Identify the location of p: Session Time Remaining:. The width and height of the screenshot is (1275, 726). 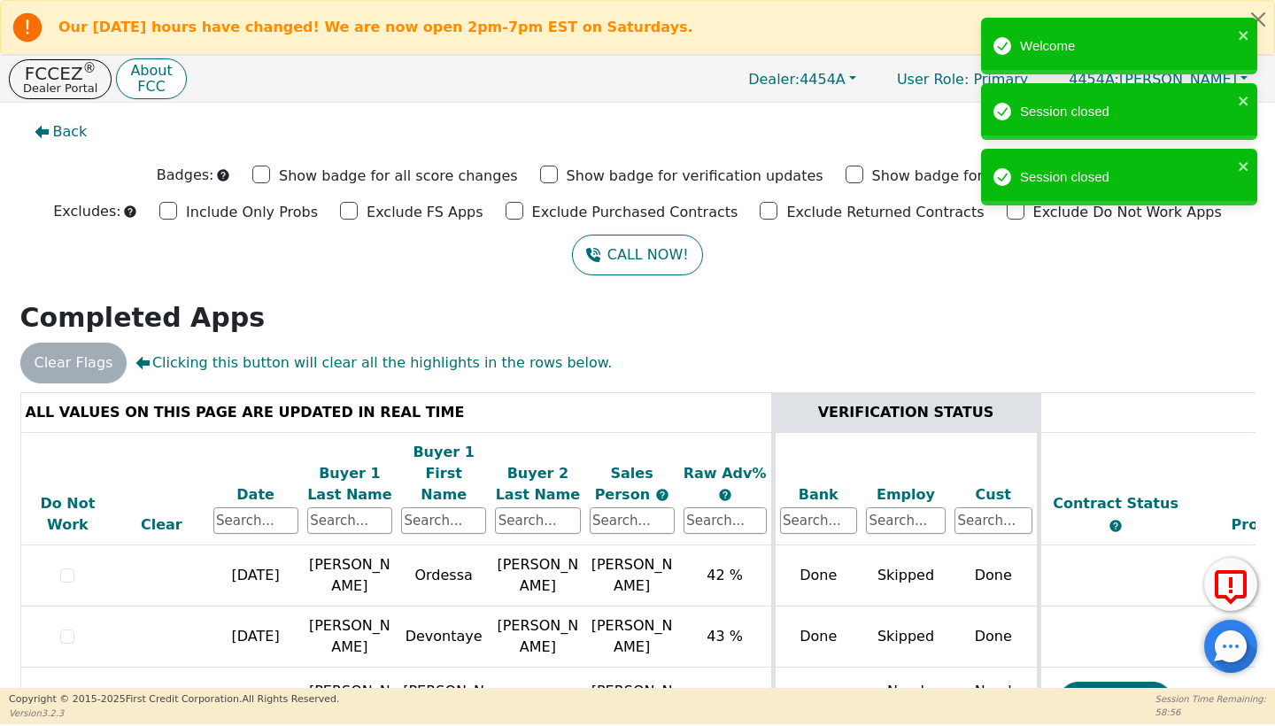
(1211, 699).